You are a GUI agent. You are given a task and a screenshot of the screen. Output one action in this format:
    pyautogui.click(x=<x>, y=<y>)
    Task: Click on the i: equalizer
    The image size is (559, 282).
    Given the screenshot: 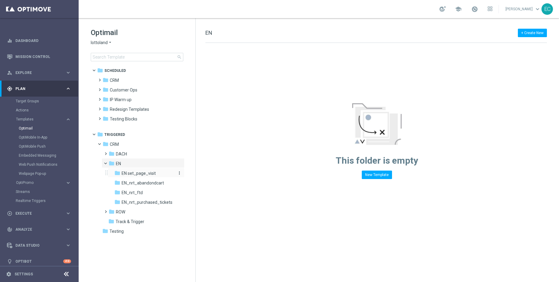 What is the action you would take?
    pyautogui.click(x=10, y=41)
    